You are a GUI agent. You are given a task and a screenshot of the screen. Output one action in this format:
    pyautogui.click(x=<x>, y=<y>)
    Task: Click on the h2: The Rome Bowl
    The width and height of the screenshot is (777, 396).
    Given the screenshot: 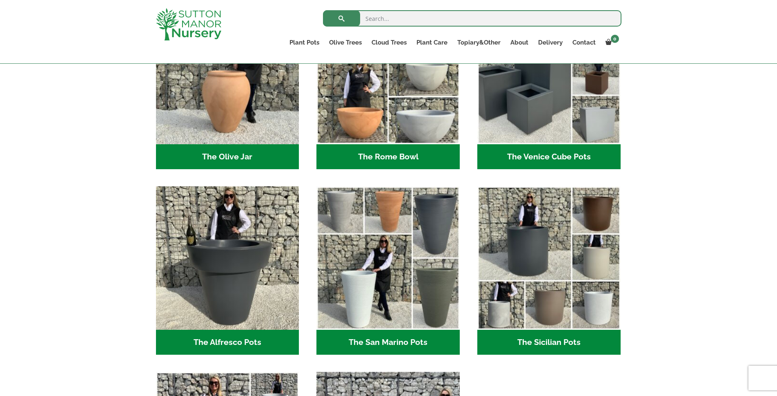 What is the action you would take?
    pyautogui.click(x=388, y=157)
    